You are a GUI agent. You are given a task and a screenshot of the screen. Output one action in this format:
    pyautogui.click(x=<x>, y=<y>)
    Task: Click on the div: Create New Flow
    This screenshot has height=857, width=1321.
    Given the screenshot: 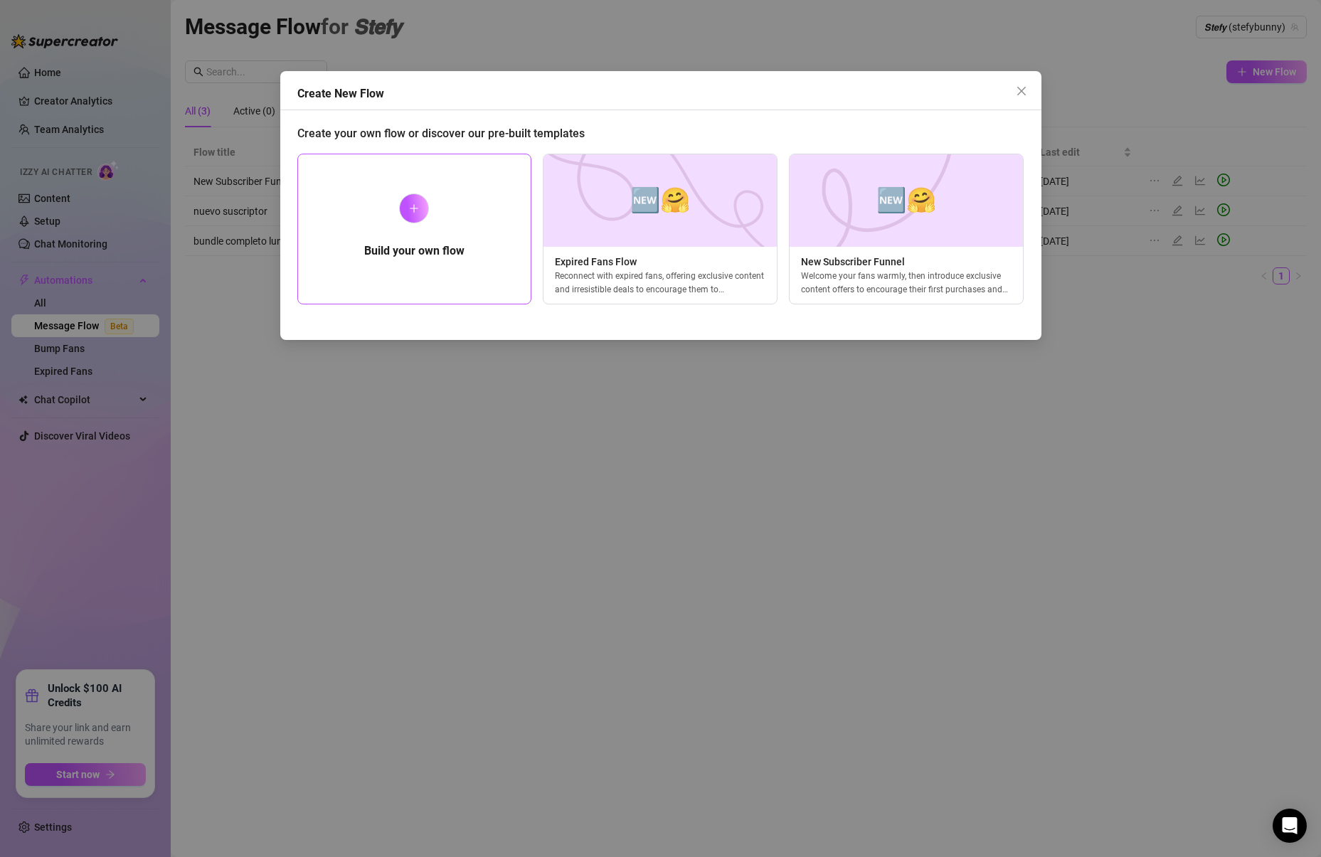 What is the action you would take?
    pyautogui.click(x=669, y=94)
    